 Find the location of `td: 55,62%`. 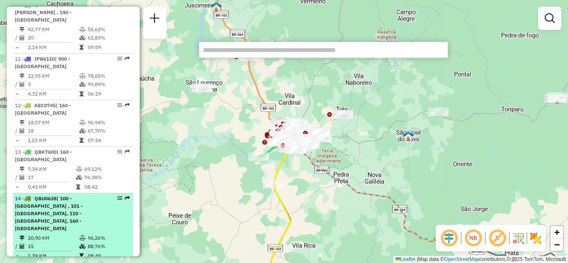

td: 55,62% is located at coordinates (108, 30).